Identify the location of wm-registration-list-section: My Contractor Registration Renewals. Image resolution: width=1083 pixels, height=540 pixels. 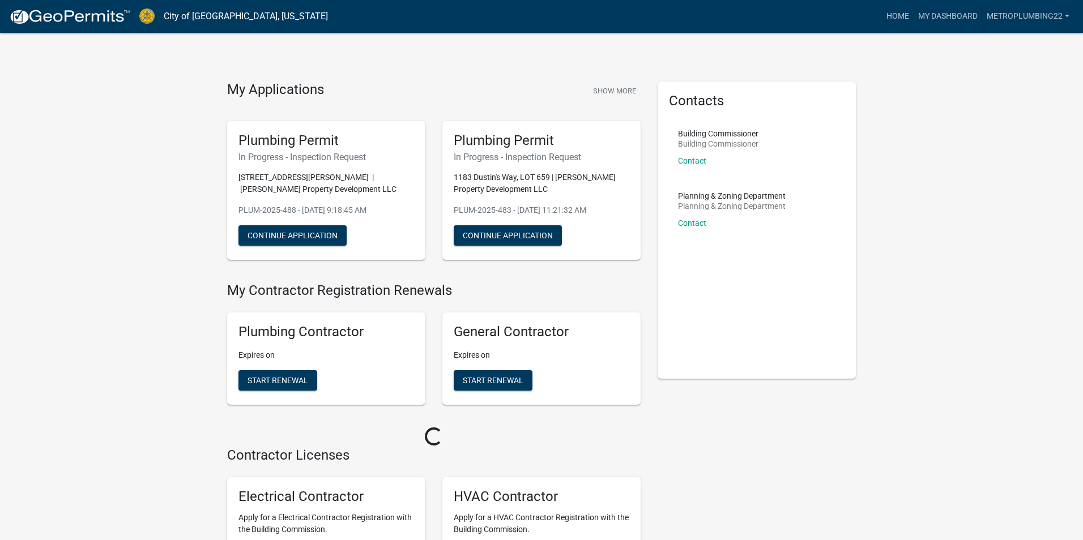
(434, 348).